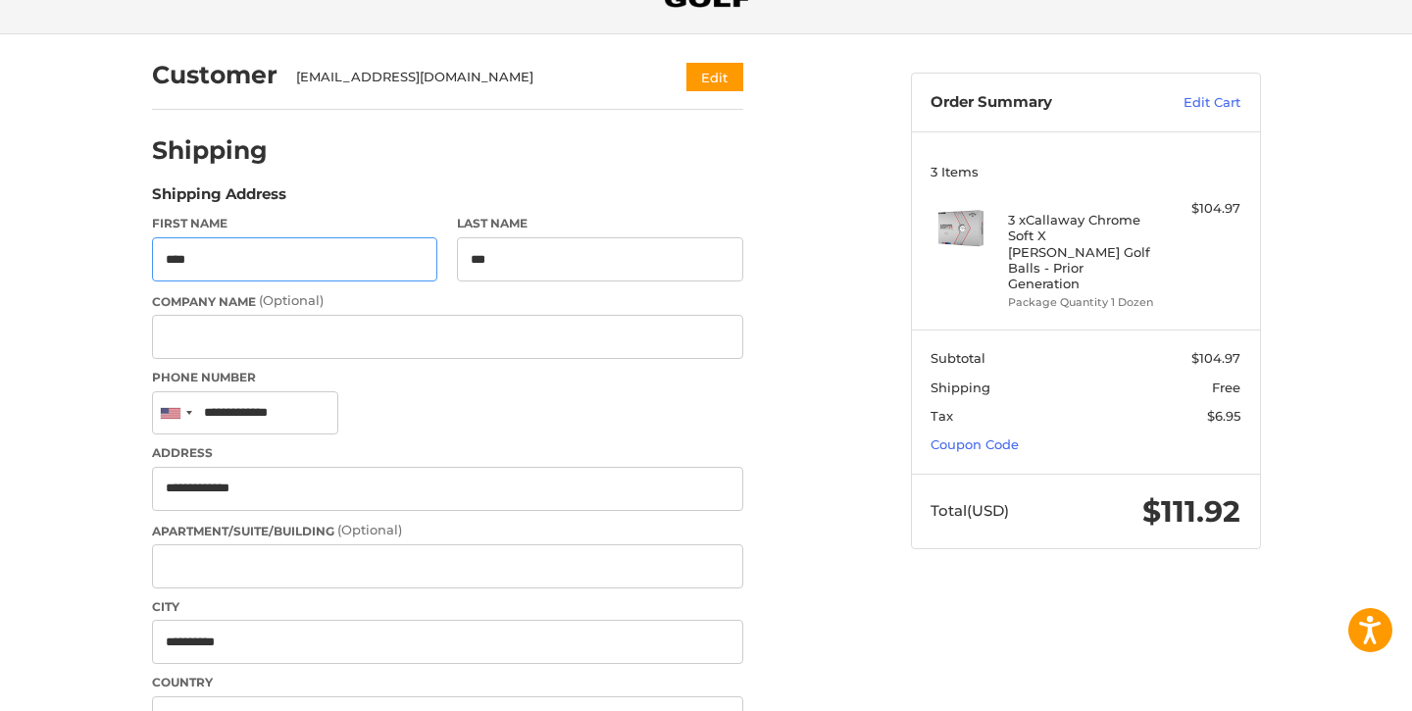  I want to click on label: Apartment/Suite/Building, so click(447, 530).